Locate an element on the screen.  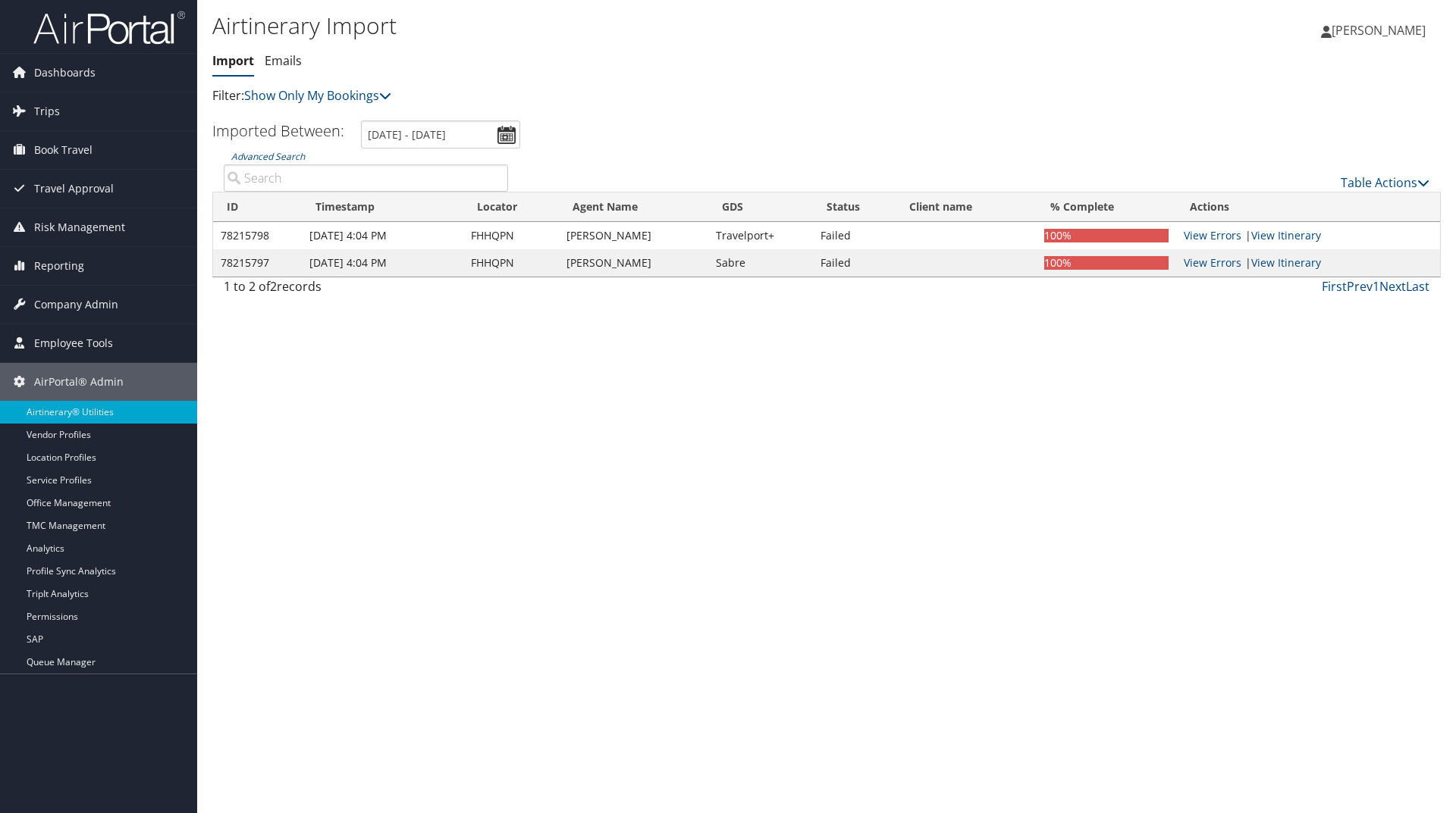
th: ID: activate to sort column ascending is located at coordinates (257, 207).